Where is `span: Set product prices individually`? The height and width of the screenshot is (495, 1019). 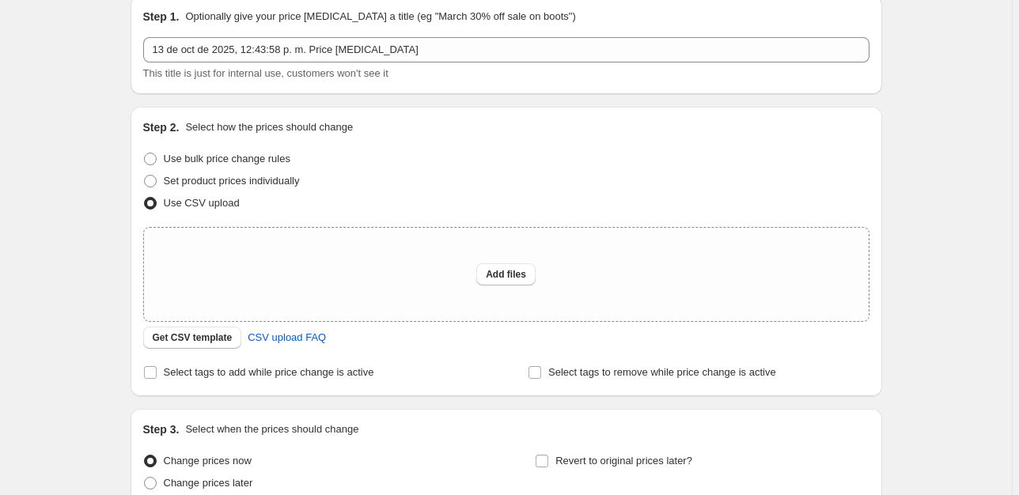 span: Set product prices individually is located at coordinates (232, 180).